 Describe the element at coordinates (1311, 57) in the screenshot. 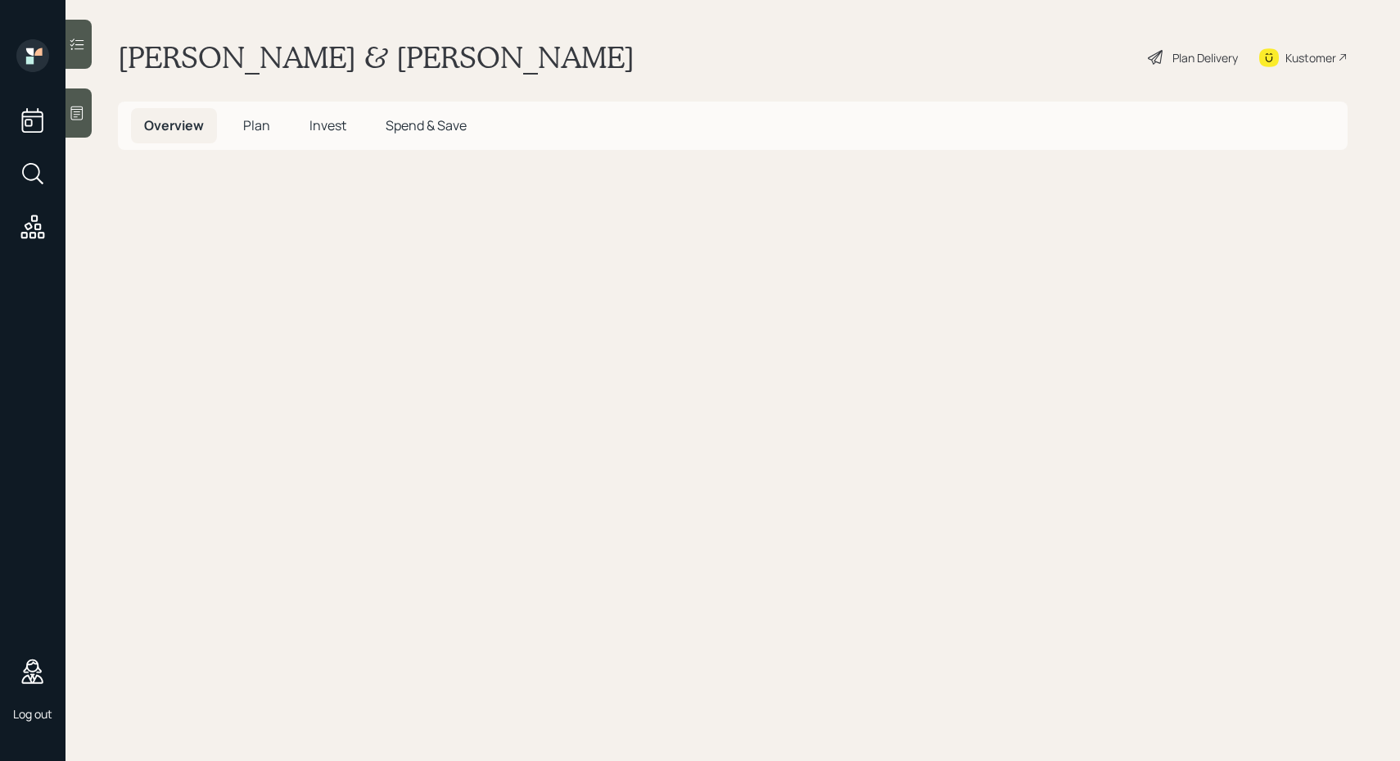

I see `div: Kustomer` at that location.